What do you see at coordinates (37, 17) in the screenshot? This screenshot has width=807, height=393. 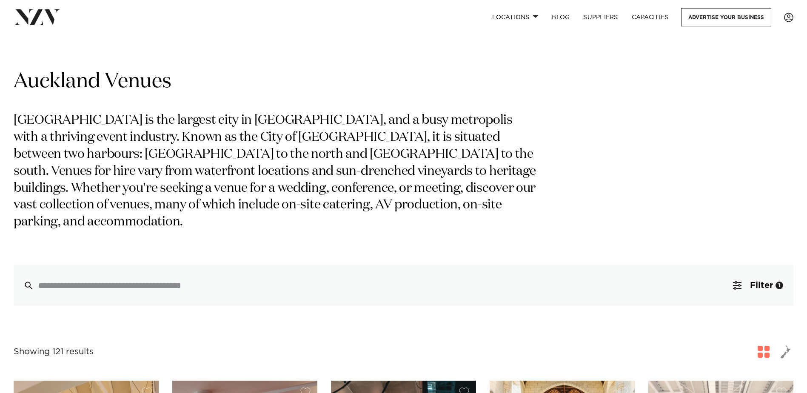 I see `img: nzv-logo.png` at bounding box center [37, 17].